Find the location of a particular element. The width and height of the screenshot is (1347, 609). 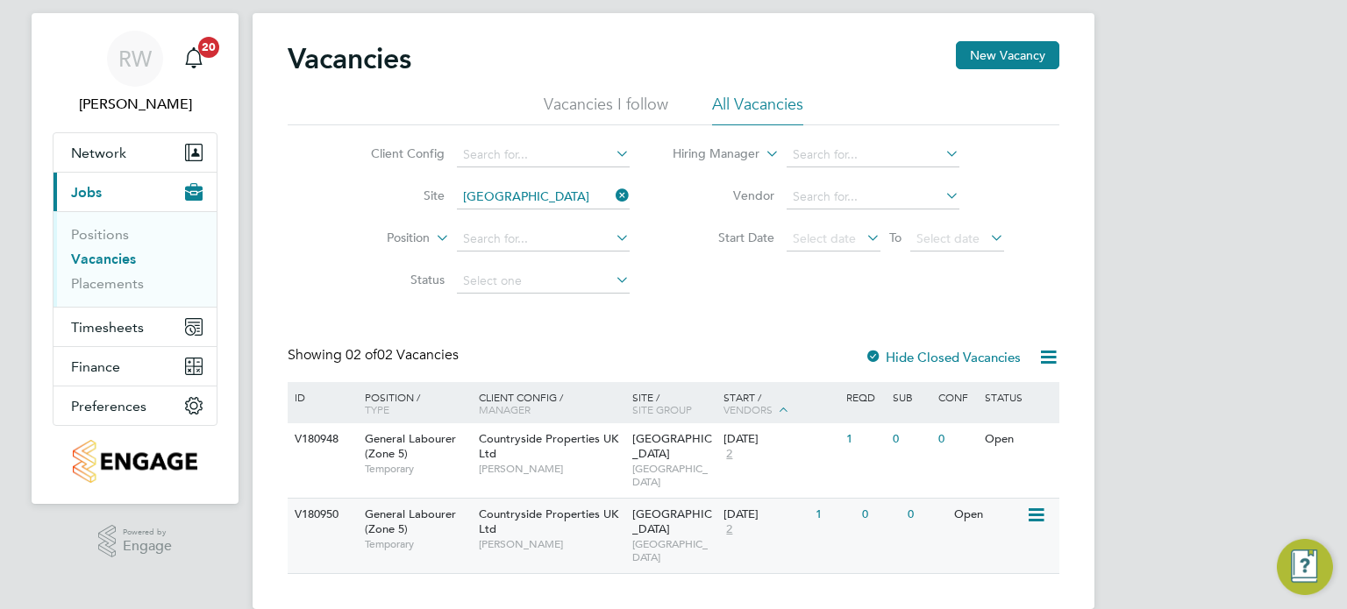

label: Site is located at coordinates (394, 196).